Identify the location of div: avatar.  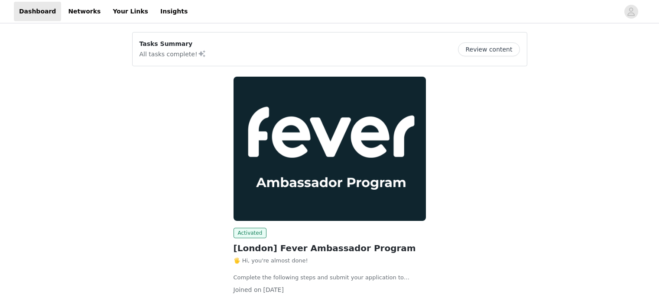
(631, 12).